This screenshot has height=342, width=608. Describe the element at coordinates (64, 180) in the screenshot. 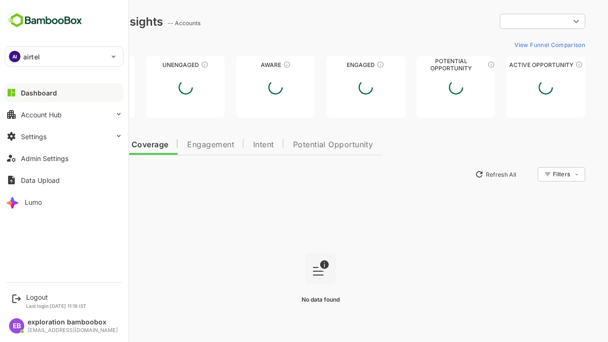

I see `button: Data Upload` at that location.